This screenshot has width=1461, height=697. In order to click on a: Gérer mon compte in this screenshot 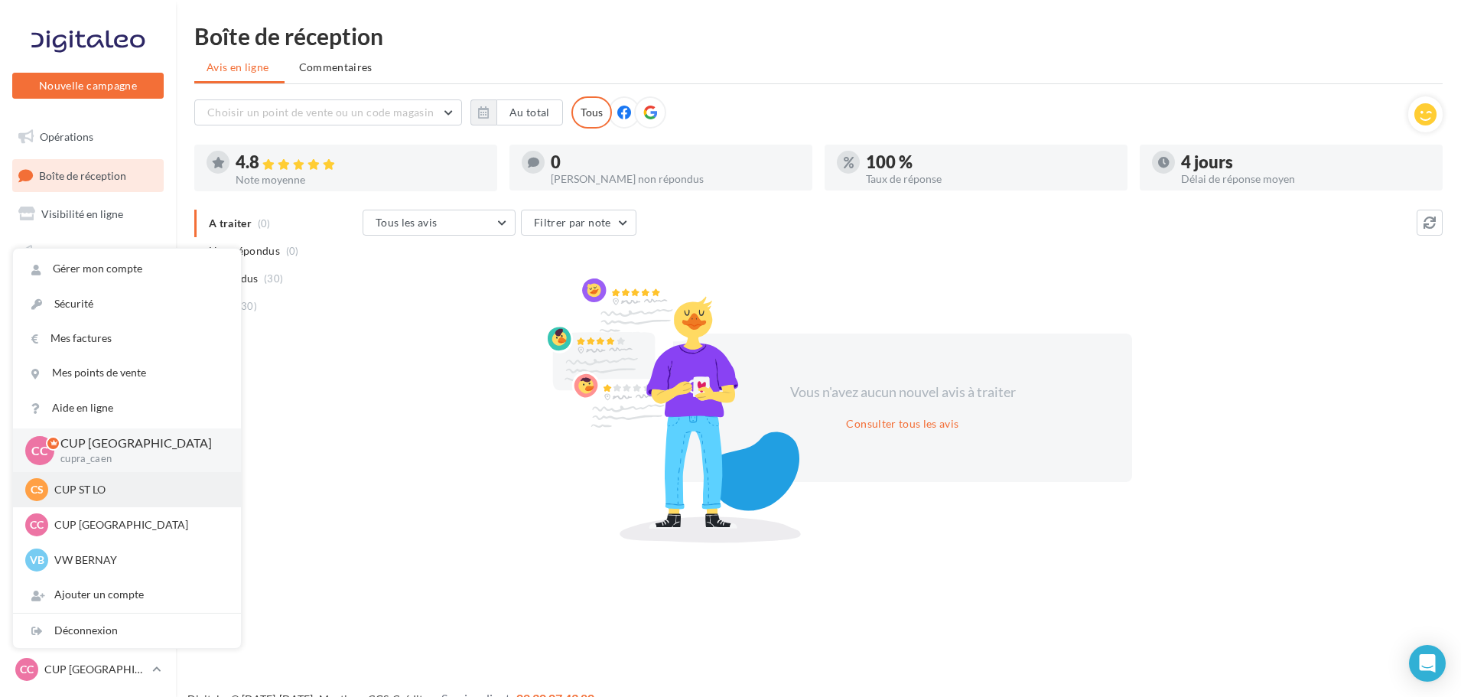, I will do `click(127, 269)`.